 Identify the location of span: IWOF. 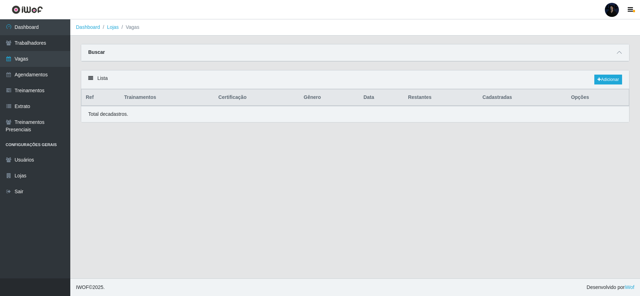
(82, 287).